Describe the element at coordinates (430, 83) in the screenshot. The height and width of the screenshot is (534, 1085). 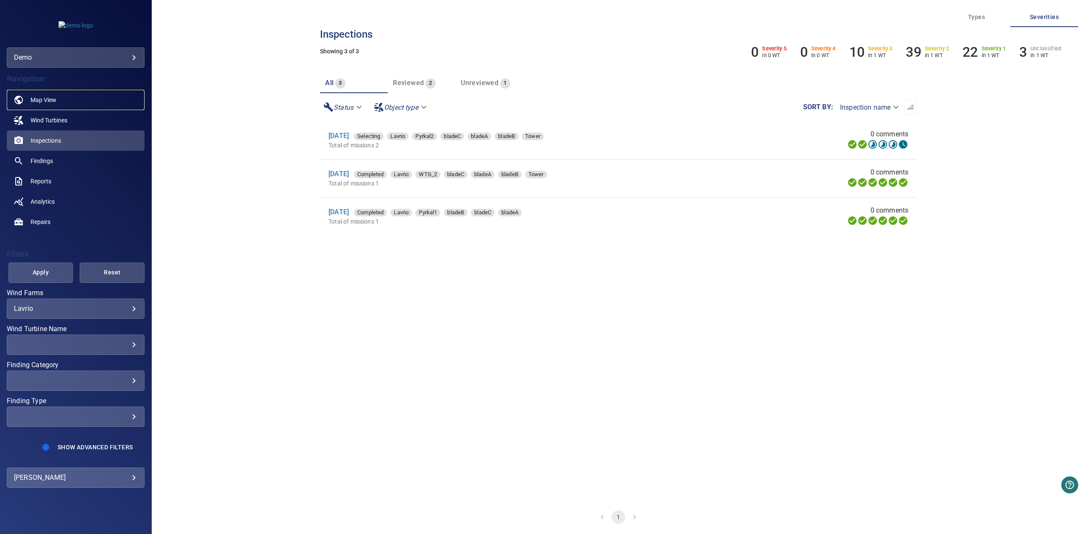
I see `span: 2` at that location.